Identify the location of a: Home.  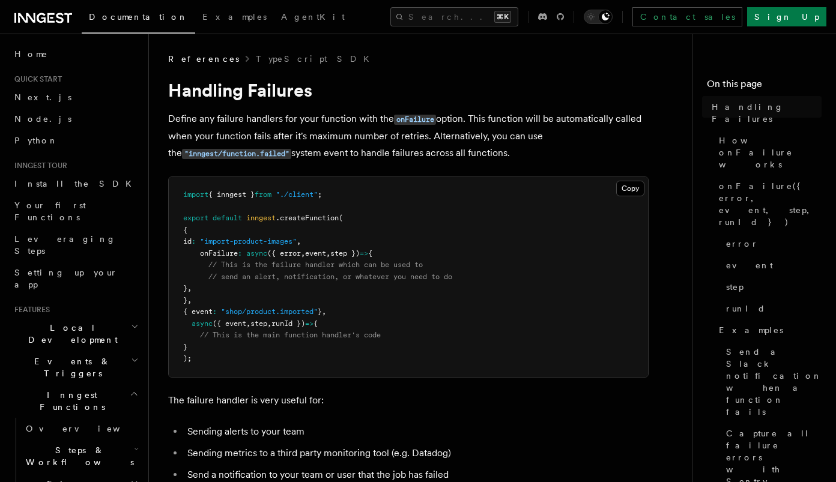
(75, 54).